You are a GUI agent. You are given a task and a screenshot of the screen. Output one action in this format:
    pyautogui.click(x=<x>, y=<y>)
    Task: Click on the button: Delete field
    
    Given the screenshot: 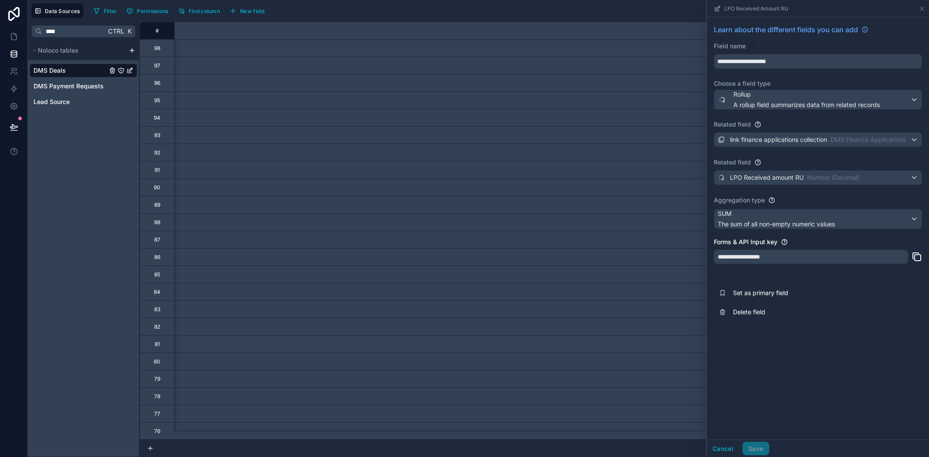 What is the action you would take?
    pyautogui.click(x=818, y=312)
    